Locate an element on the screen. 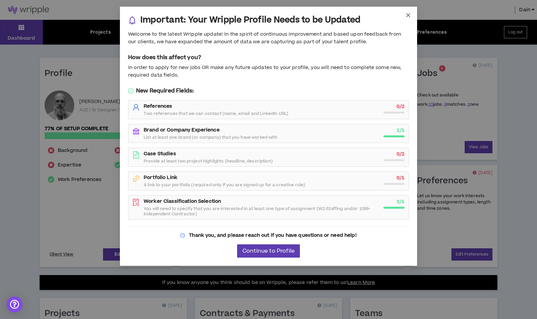 The width and height of the screenshot is (537, 319). strong: Thank you, and please reach out if you have questions or need help! is located at coordinates (272, 235).